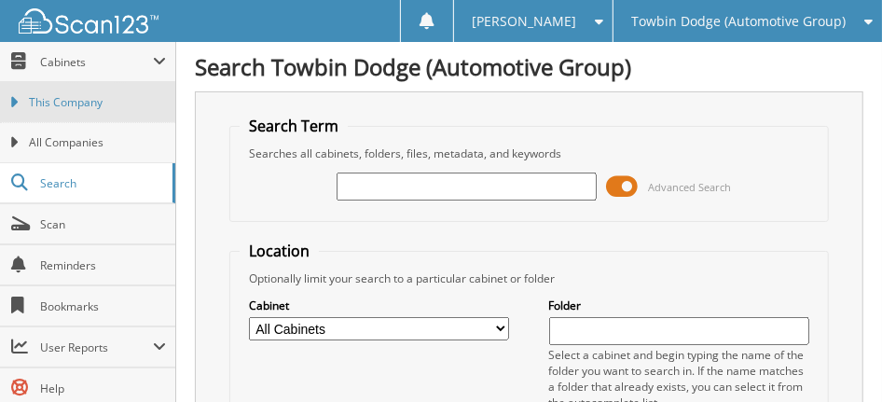 The width and height of the screenshot is (882, 402). Describe the element at coordinates (103, 388) in the screenshot. I see `span: Help` at that location.